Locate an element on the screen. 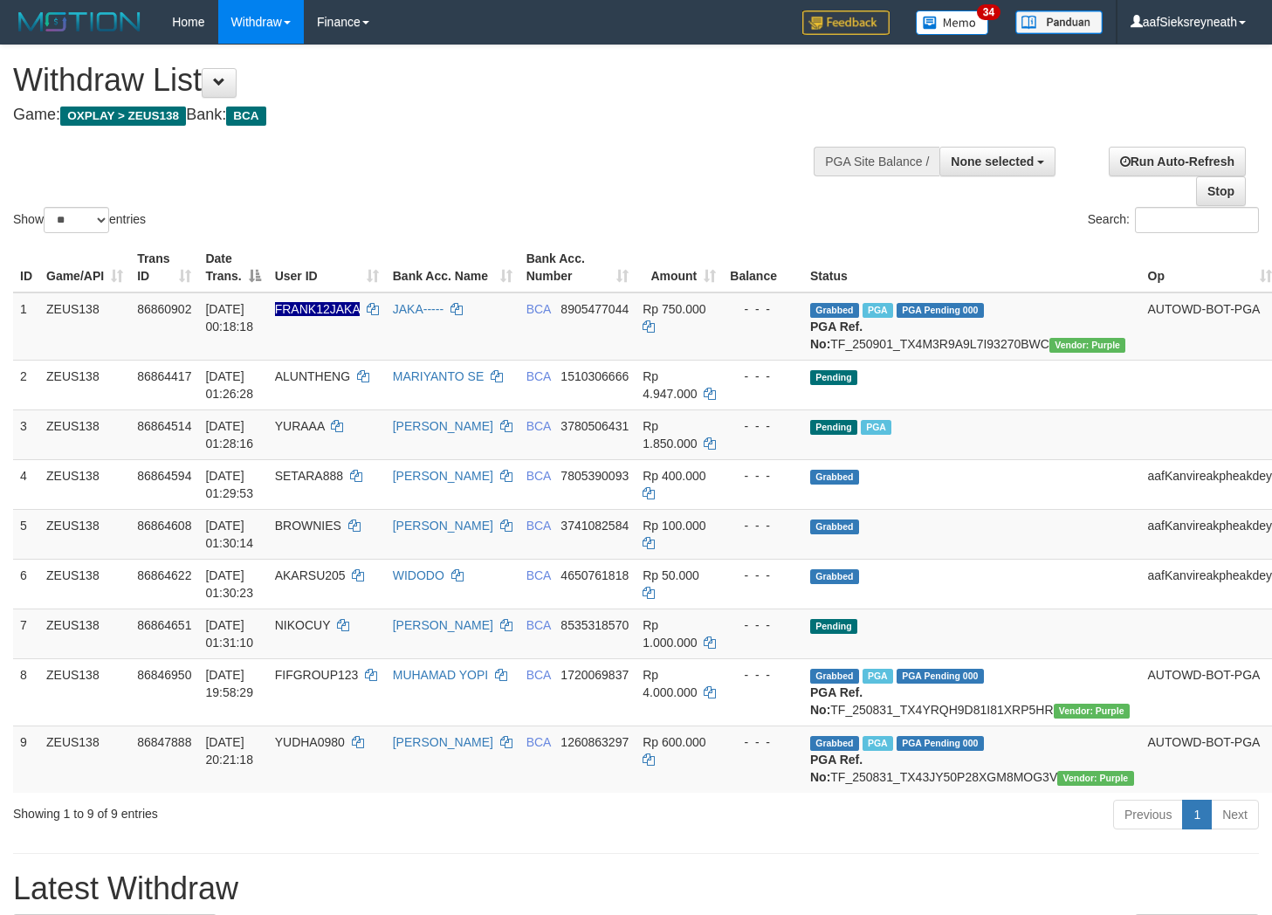 The height and width of the screenshot is (915, 1272). span: Copy 4650761818 to clipboard is located at coordinates (594, 575).